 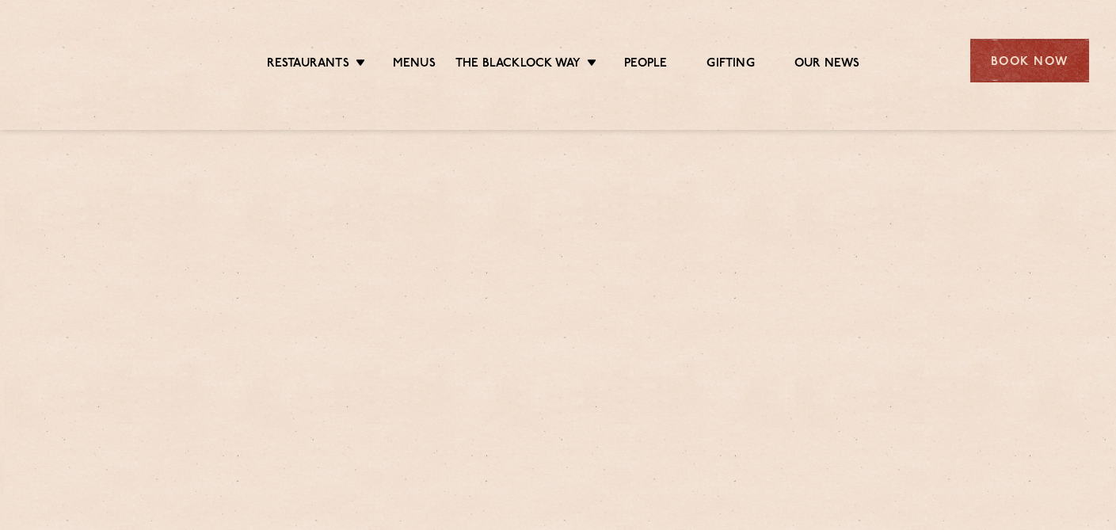 I want to click on img: svg%3E, so click(x=96, y=60).